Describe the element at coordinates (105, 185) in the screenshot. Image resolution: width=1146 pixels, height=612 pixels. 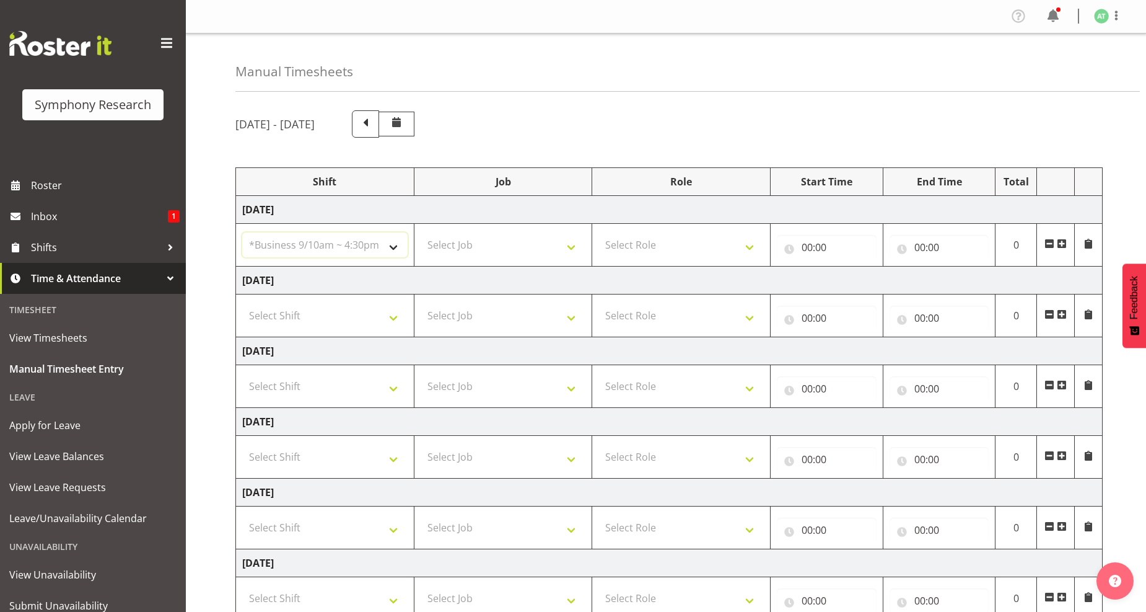
I see `span: Roster` at that location.